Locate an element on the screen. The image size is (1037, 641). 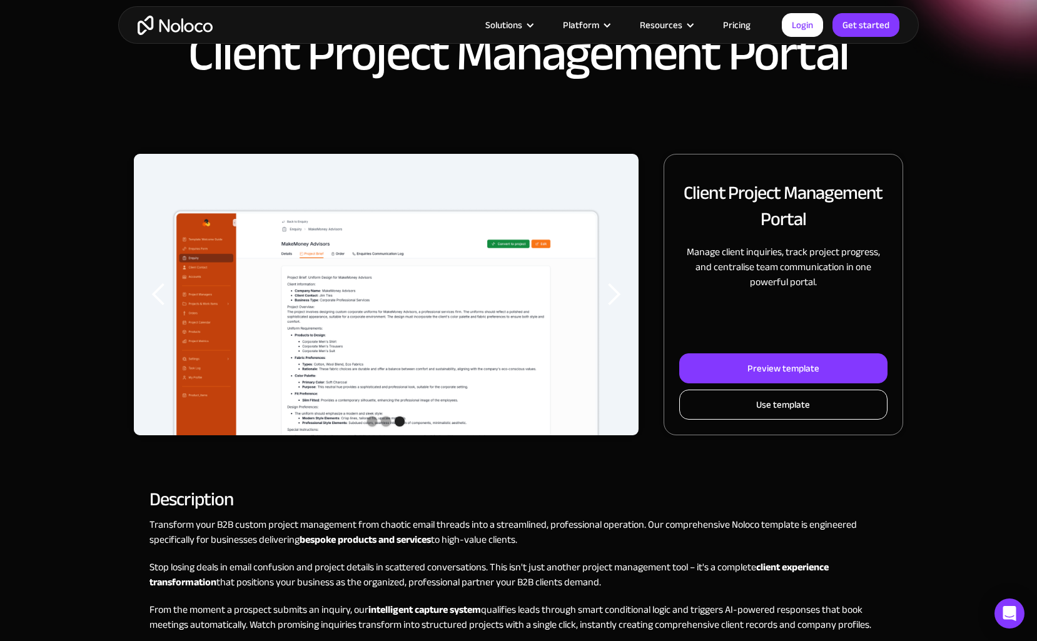
strong: bespoke products and services is located at coordinates (365, 540).